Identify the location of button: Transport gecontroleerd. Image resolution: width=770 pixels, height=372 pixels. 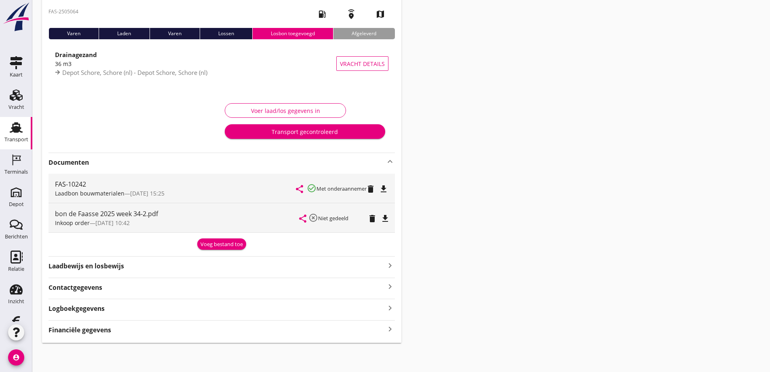
(305, 131).